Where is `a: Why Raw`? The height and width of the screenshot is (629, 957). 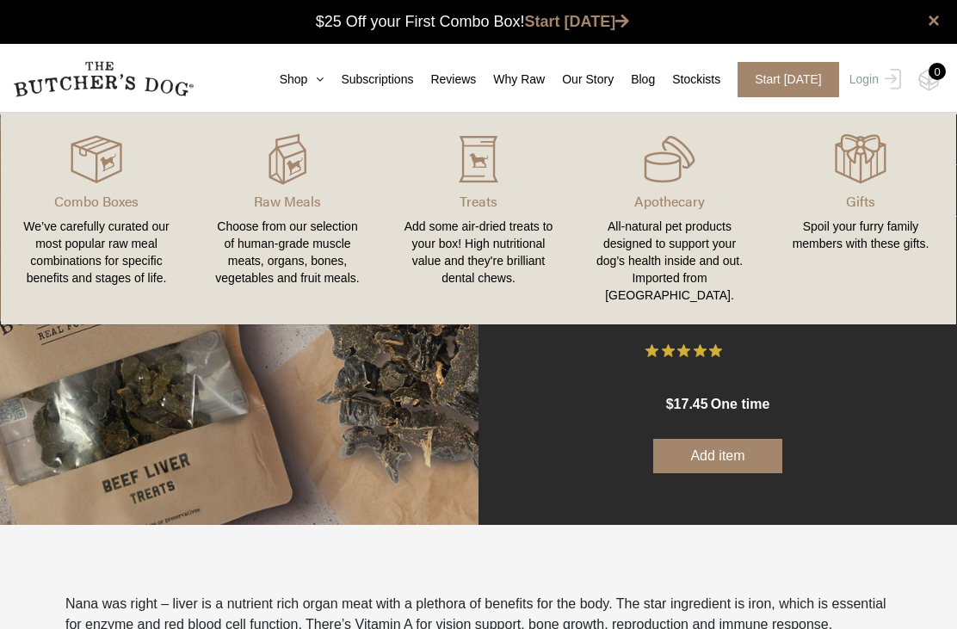 a: Why Raw is located at coordinates (510, 79).